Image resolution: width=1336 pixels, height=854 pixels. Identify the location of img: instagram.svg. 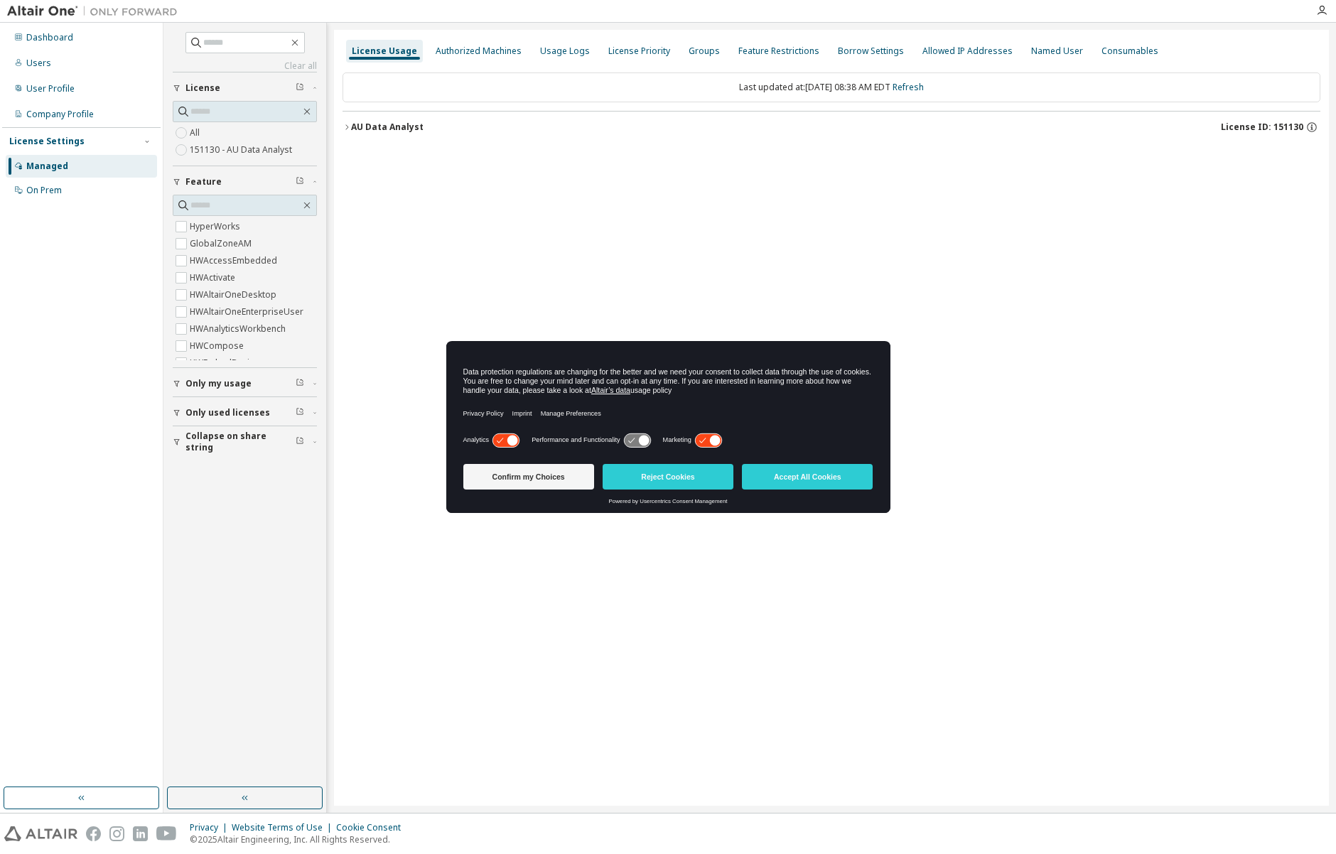
(117, 833).